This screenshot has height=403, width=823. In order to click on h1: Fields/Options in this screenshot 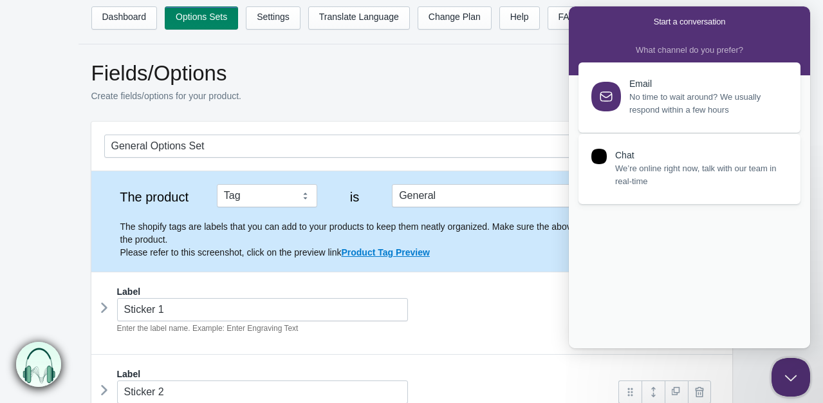, I will do `click(358, 73)`.